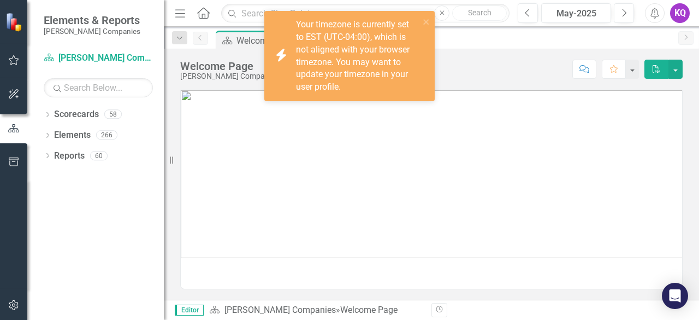 Image resolution: width=699 pixels, height=320 pixels. Describe the element at coordinates (15, 21) in the screenshot. I see `img: ClearPoint Strategy` at that location.